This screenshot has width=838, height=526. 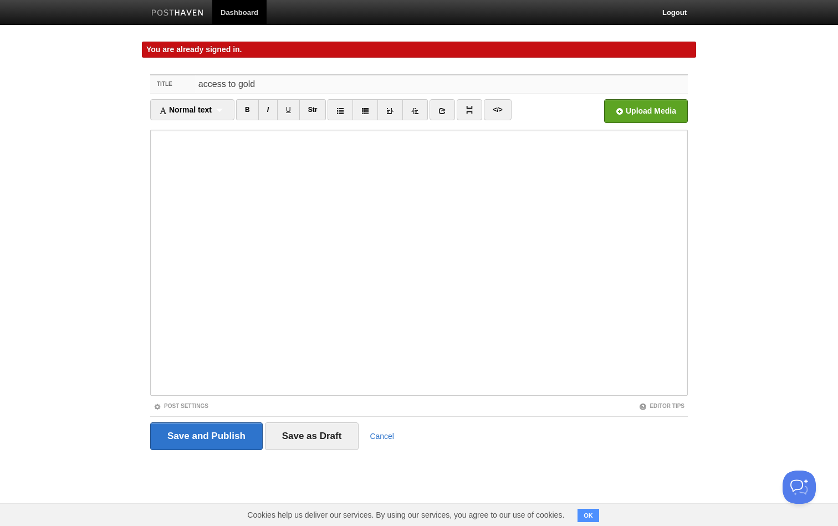 I want to click on img: pagebreak-icon.png, so click(x=470, y=110).